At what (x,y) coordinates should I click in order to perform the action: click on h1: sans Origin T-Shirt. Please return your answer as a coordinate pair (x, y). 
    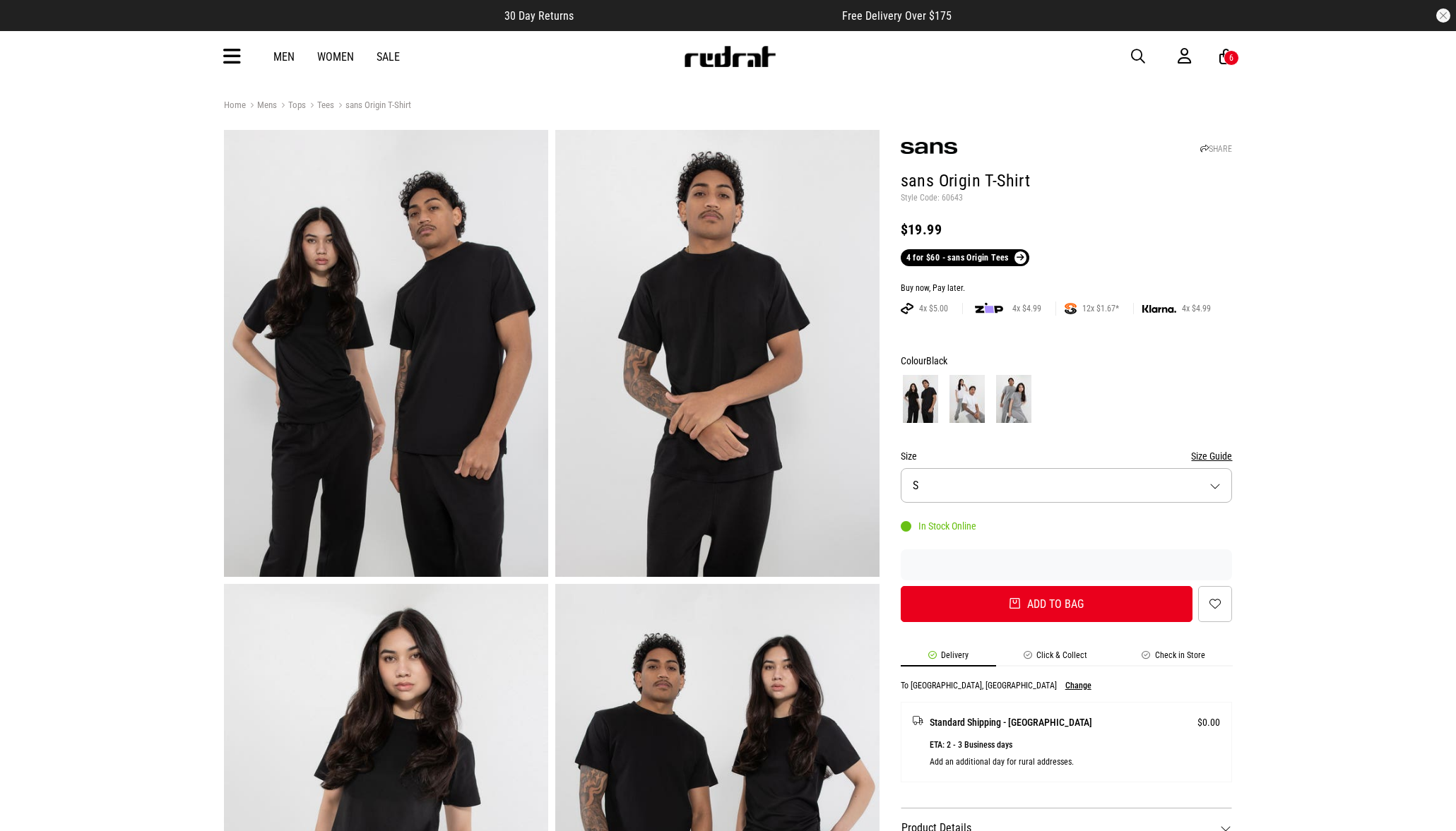
    Looking at the image, I should click on (1067, 182).